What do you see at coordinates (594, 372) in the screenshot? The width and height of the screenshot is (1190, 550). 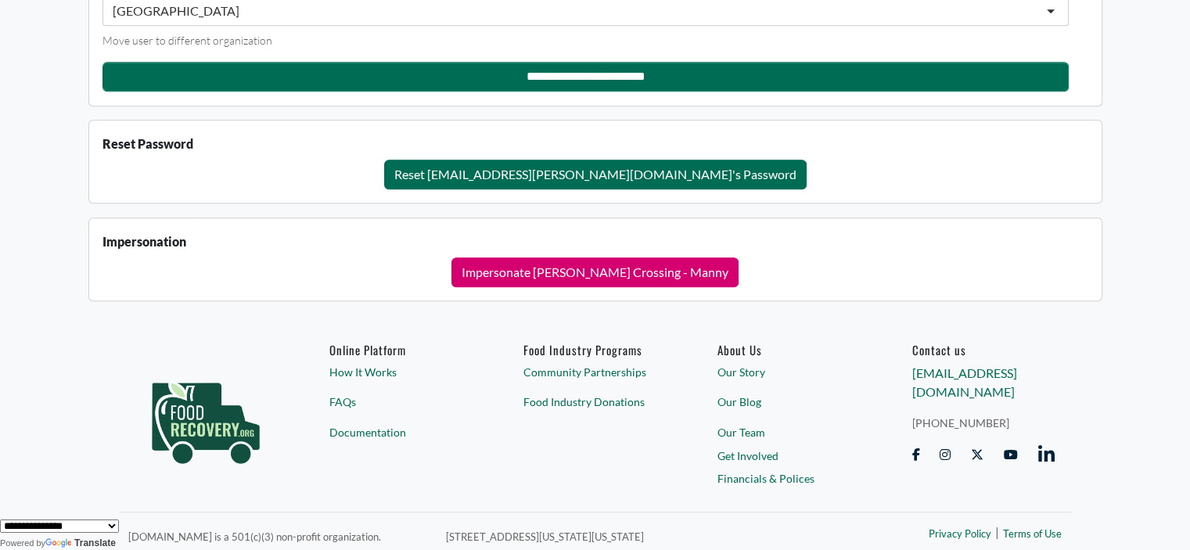 I see `a: Community Partnerships` at bounding box center [594, 372].